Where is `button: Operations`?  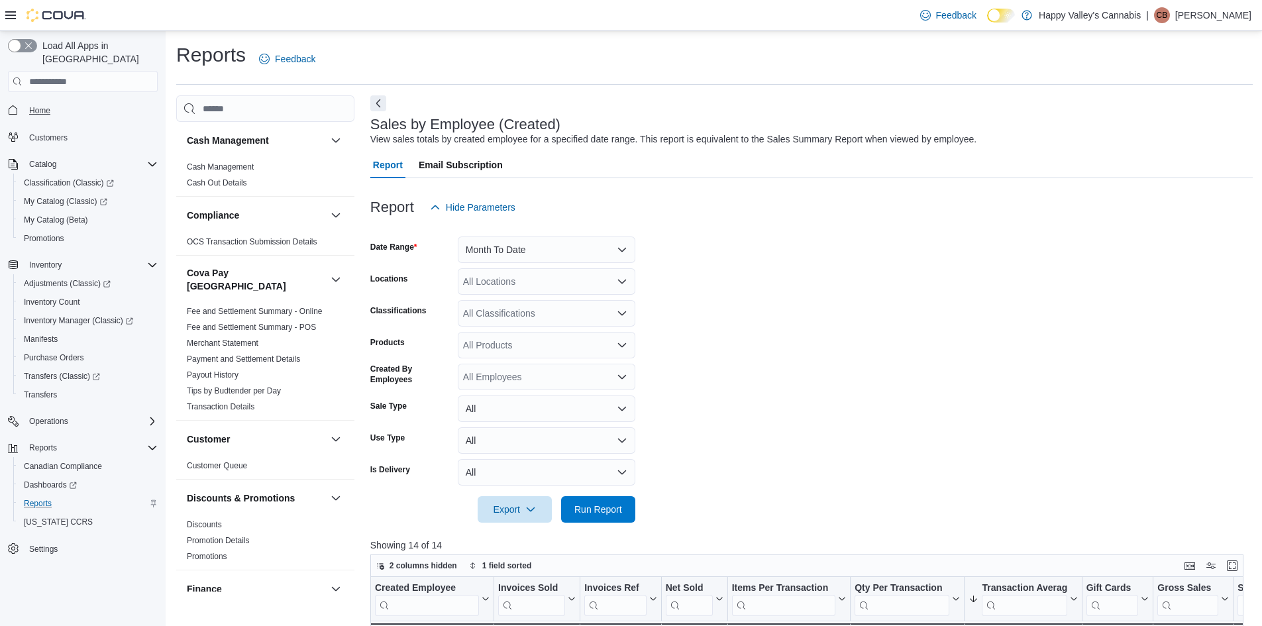
button: Operations is located at coordinates (83, 421).